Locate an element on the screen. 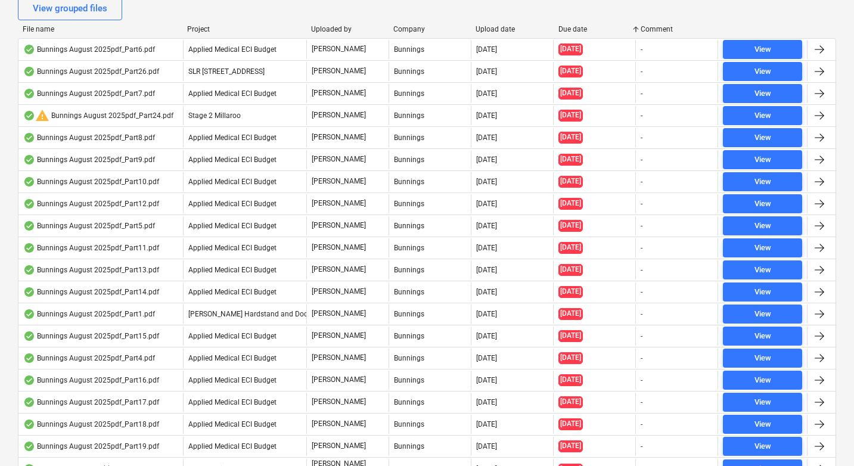 Image resolution: width=854 pixels, height=466 pixels. div: Chat Widget is located at coordinates (824, 437).